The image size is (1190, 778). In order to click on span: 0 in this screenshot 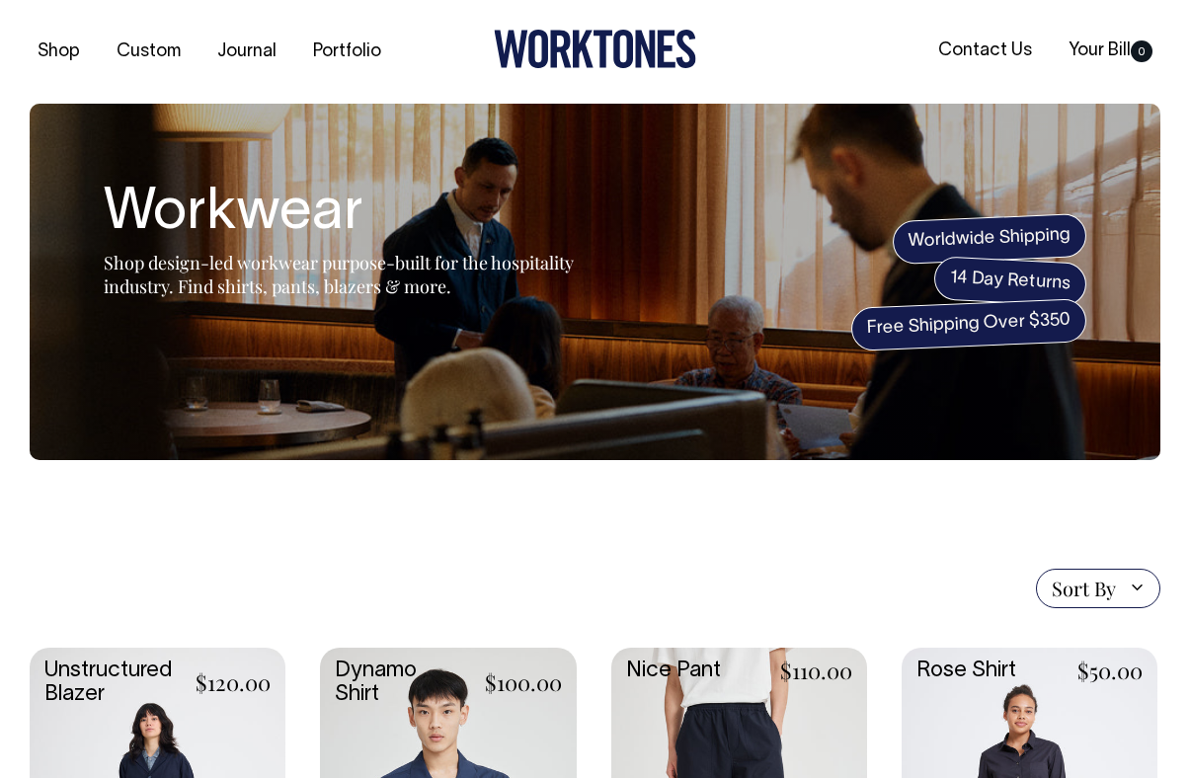, I will do `click(1141, 51)`.